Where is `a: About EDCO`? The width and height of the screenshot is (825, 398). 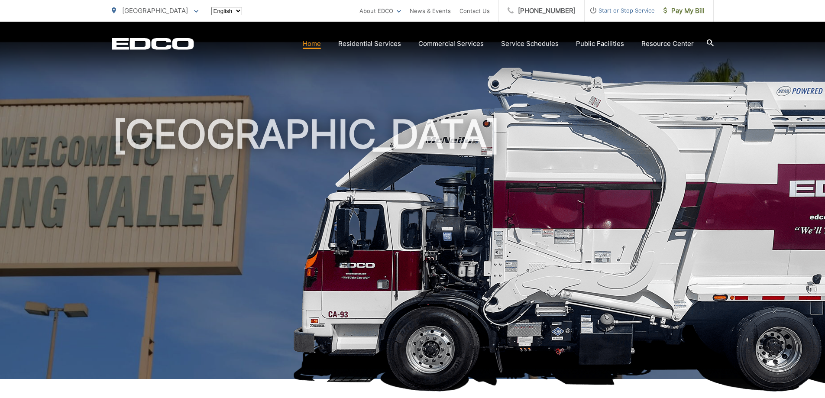 a: About EDCO is located at coordinates (380, 11).